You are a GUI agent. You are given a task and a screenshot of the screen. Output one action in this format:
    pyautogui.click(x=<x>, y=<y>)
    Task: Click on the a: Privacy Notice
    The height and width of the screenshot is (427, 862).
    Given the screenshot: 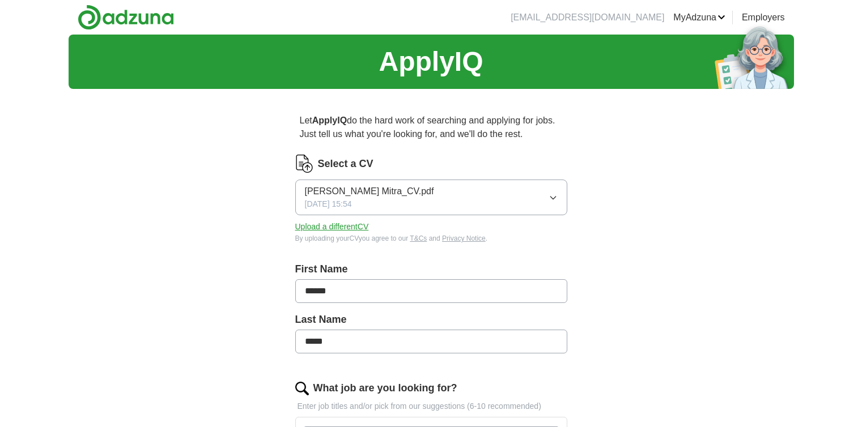 What is the action you would take?
    pyautogui.click(x=464, y=239)
    